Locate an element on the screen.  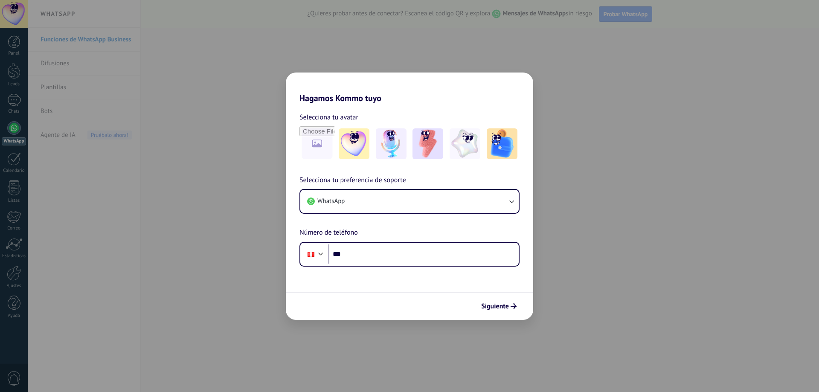
img: -4.jpeg is located at coordinates (465, 144).